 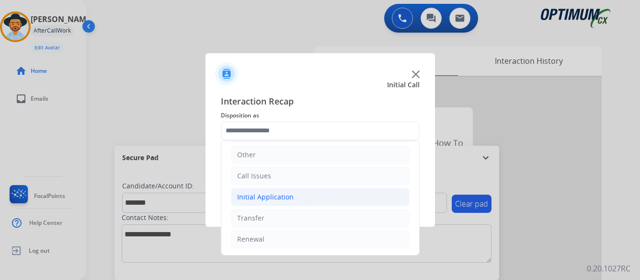 I want to click on div: Other, so click(x=246, y=155).